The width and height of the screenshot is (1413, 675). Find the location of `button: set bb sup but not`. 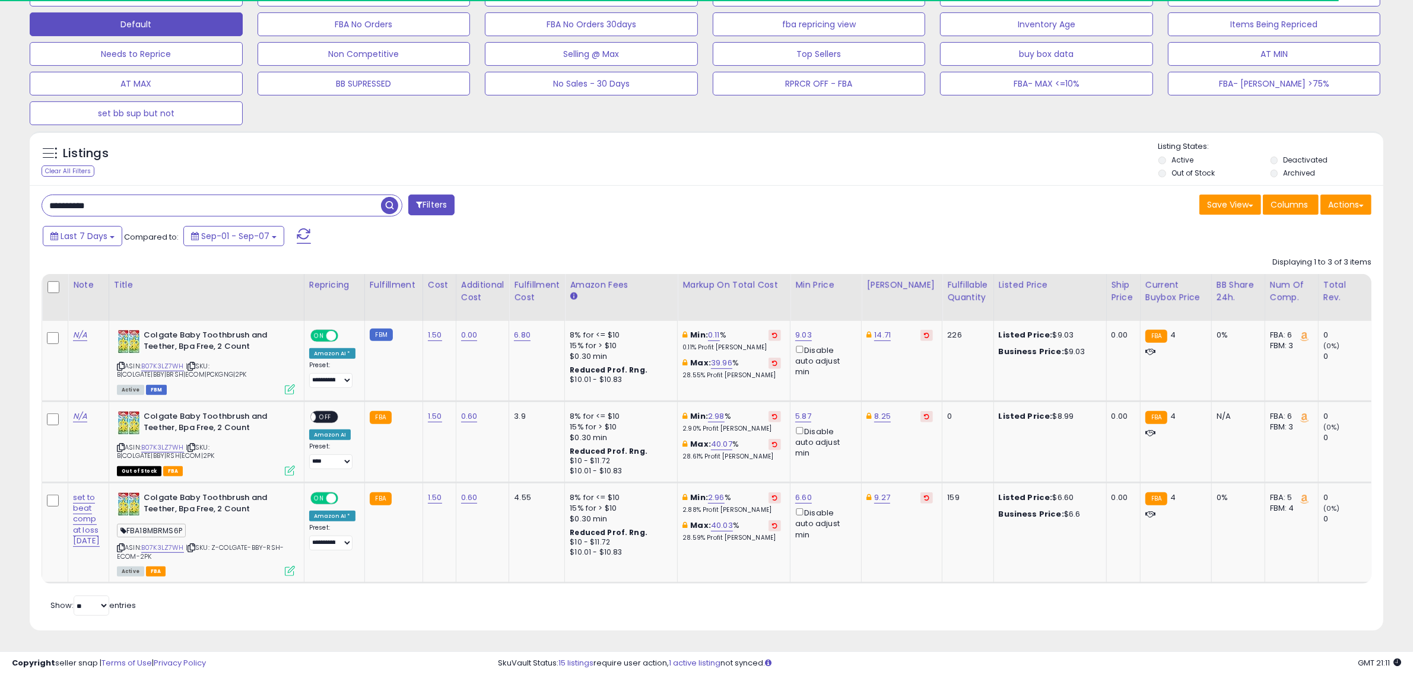

button: set bb sup but not is located at coordinates (136, 113).